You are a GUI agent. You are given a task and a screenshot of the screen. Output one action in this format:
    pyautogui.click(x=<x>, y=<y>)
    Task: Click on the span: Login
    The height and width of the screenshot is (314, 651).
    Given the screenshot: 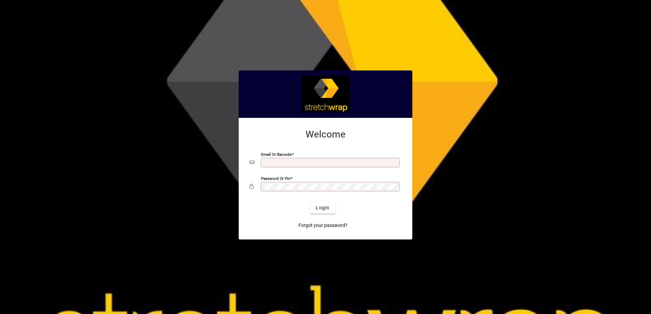 What is the action you would take?
    pyautogui.click(x=322, y=208)
    